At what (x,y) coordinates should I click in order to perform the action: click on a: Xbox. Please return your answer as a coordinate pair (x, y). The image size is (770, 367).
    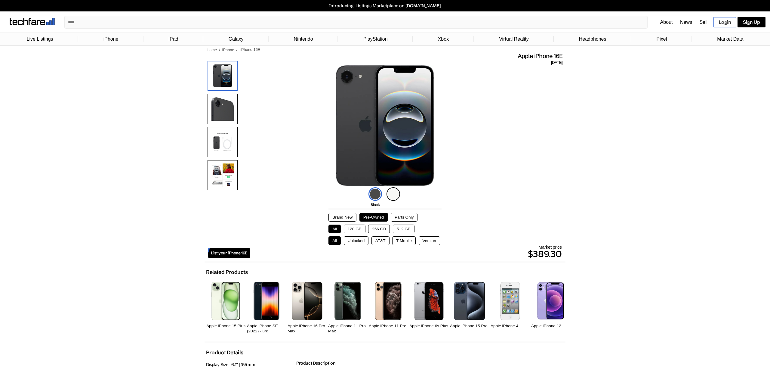
    Looking at the image, I should click on (444, 39).